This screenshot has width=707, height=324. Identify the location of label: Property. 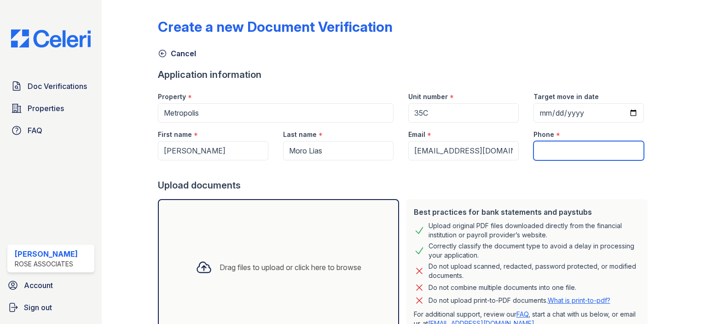
(172, 97).